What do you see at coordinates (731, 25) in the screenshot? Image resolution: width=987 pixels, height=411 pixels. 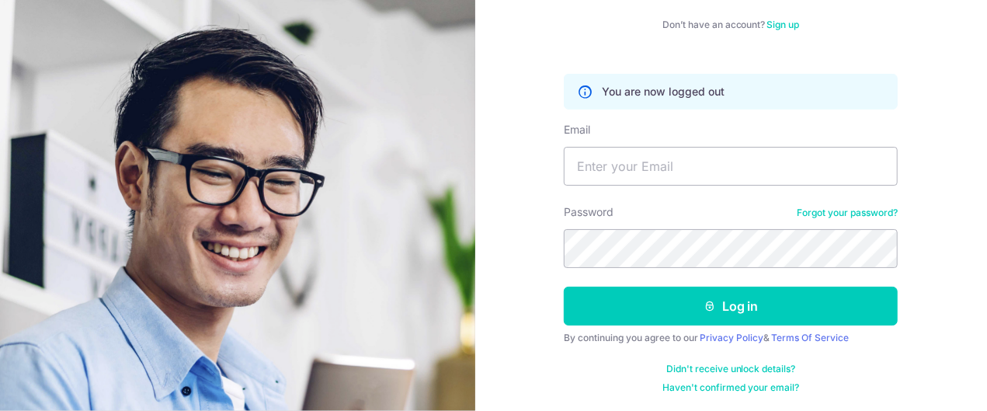 I see `div: Don’t have an account?` at bounding box center [731, 25].